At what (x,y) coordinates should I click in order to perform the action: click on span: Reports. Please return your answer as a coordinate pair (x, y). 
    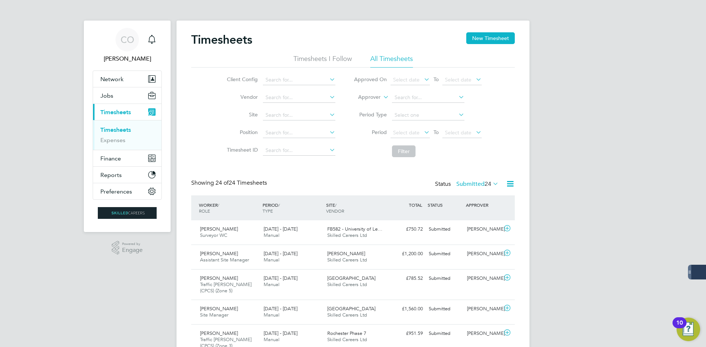
    Looking at the image, I should click on (111, 175).